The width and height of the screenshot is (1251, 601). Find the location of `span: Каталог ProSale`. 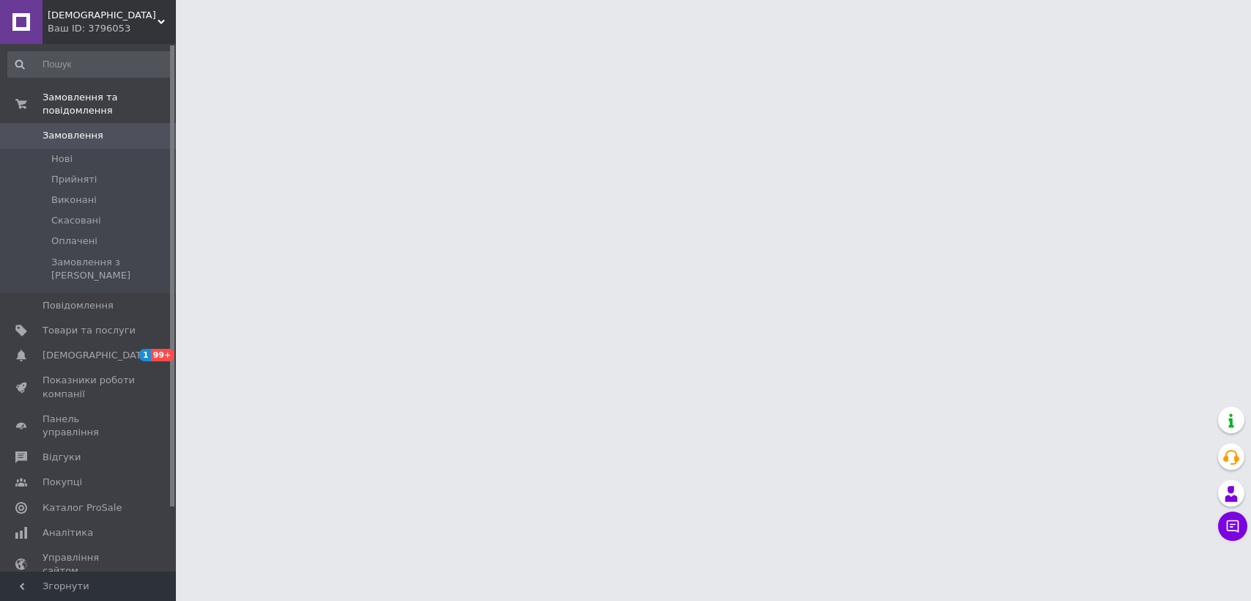

span: Каталог ProSale is located at coordinates (82, 508).